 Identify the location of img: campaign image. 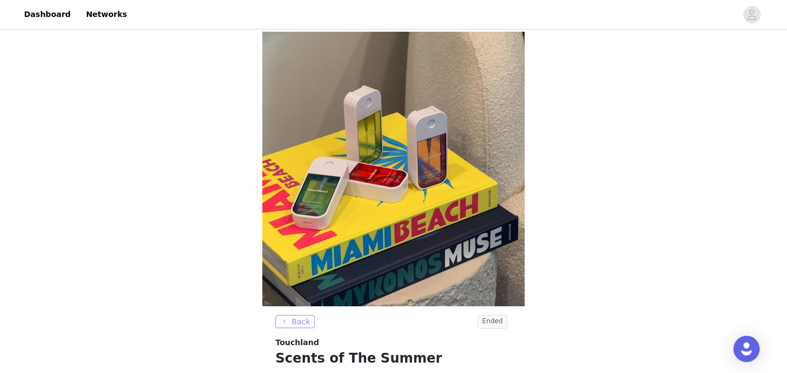
(393, 169).